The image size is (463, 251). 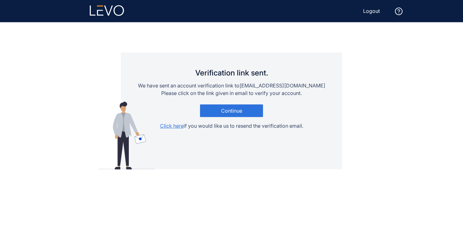 I want to click on button: Logout, so click(x=371, y=11).